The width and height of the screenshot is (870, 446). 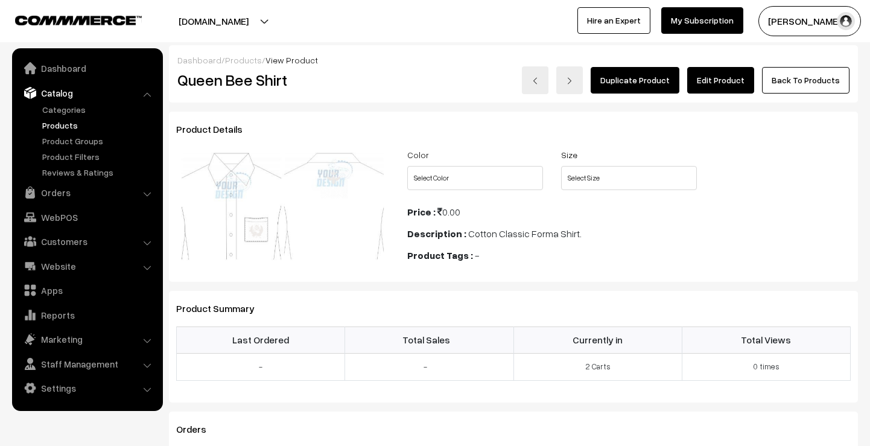 What do you see at coordinates (846, 21) in the screenshot?
I see `img: user` at bounding box center [846, 21].